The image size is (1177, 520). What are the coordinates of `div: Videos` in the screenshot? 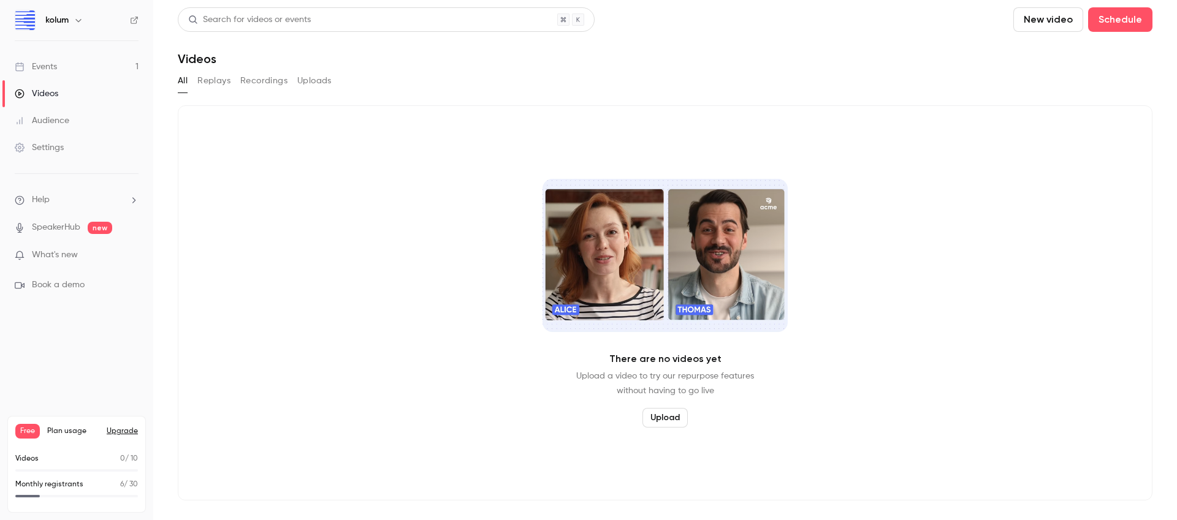 It's located at (36, 94).